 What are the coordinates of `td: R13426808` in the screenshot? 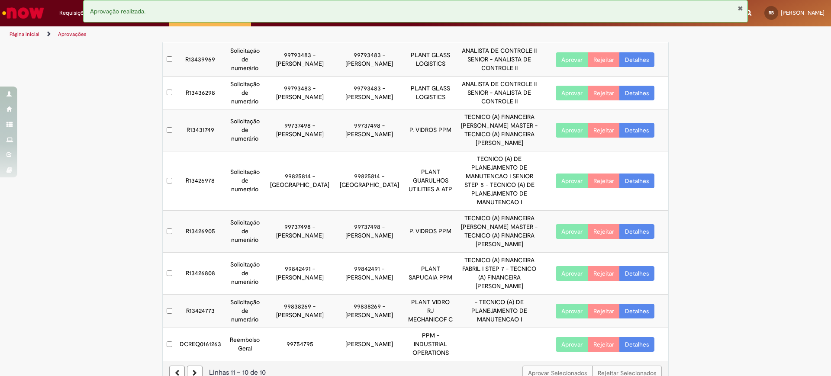 It's located at (200, 274).